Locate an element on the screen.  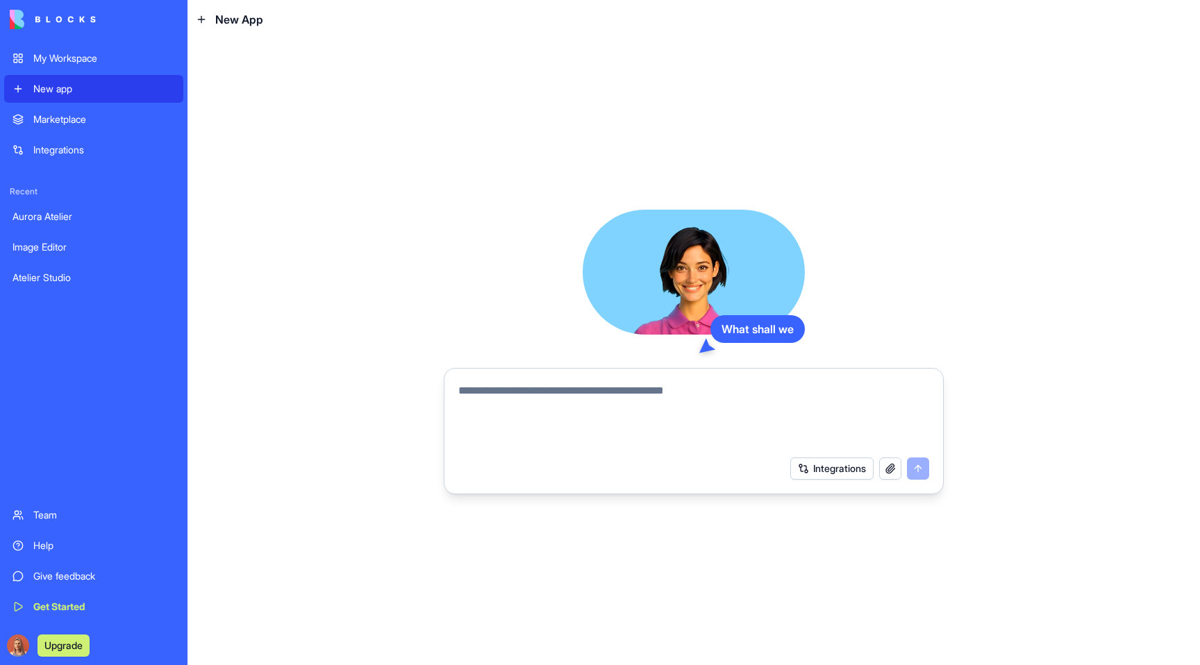
a: Marketplace is located at coordinates (94, 119).